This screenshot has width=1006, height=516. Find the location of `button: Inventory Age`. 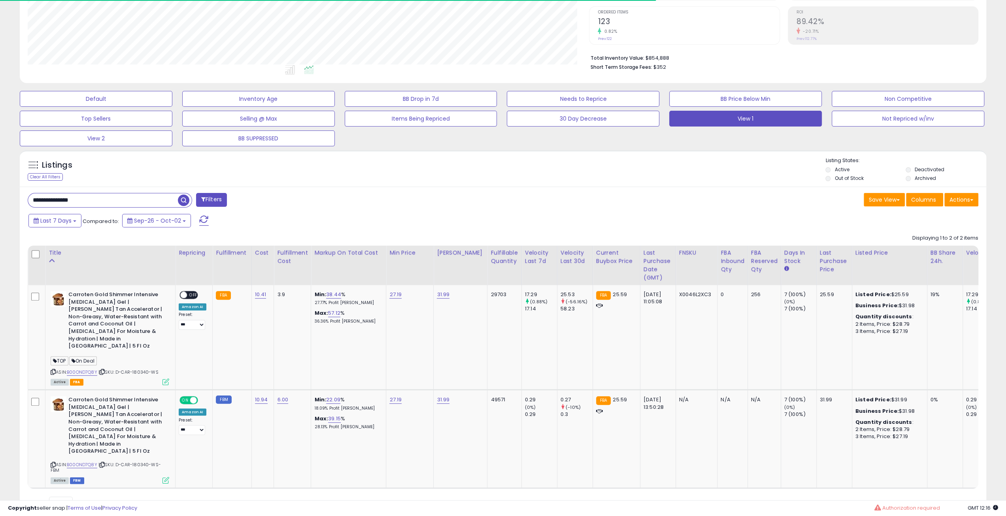

button: Inventory Age is located at coordinates (258, 99).